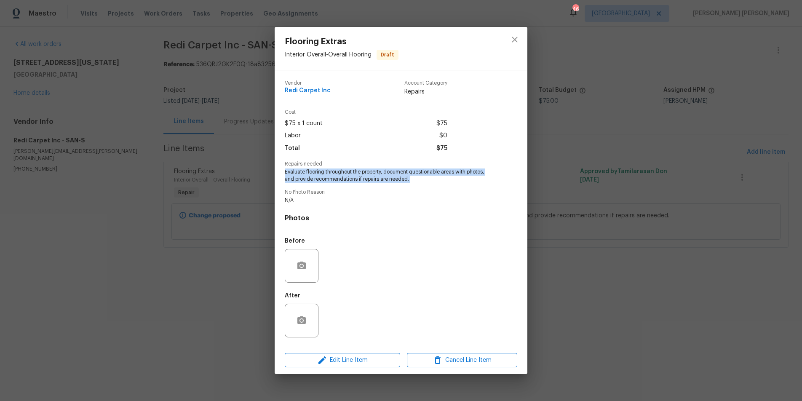 The width and height of the screenshot is (802, 401). I want to click on button: Cancel Line Item, so click(462, 360).